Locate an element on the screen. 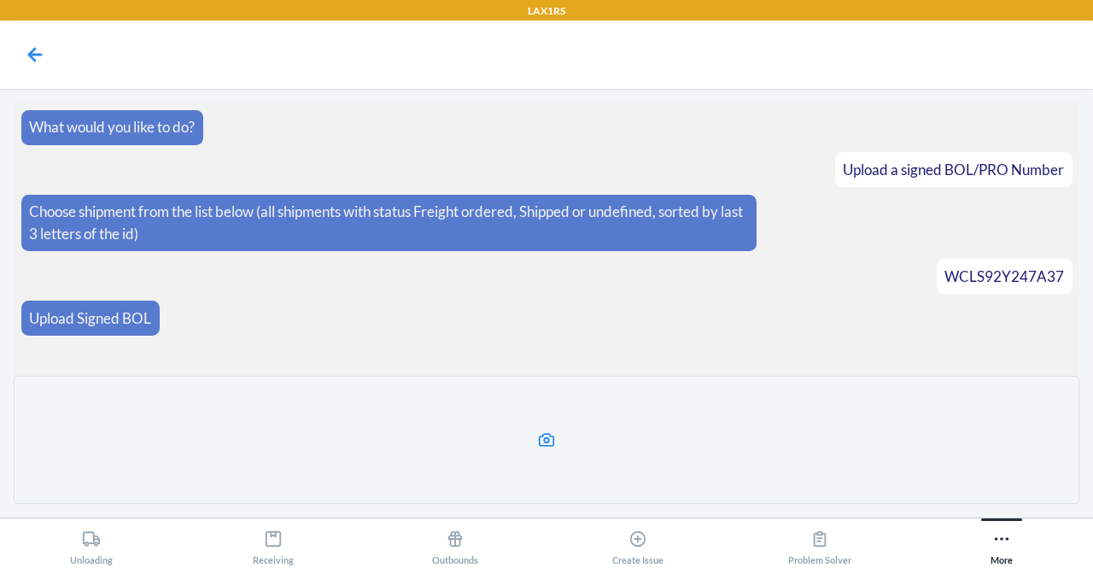 This screenshot has height=568, width=1093. div: Unloading is located at coordinates (91, 544).